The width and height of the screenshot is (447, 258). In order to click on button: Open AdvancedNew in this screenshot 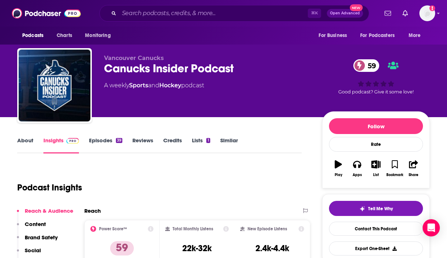, I will do `click(345, 13)`.